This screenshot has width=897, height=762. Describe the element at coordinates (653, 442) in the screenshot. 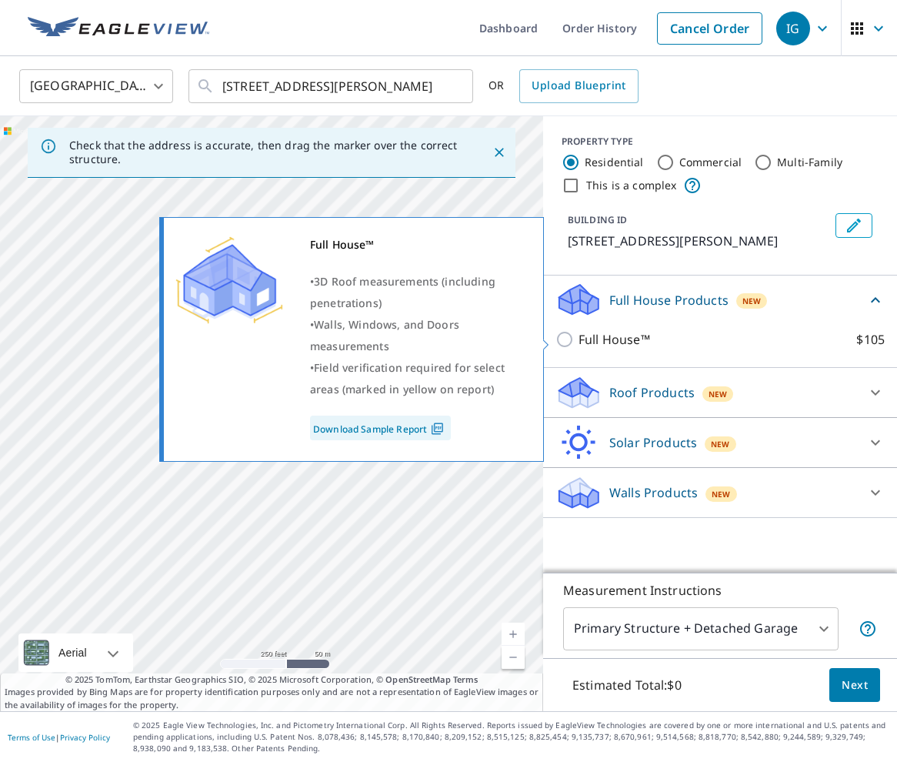

I see `p: Solar Products` at that location.